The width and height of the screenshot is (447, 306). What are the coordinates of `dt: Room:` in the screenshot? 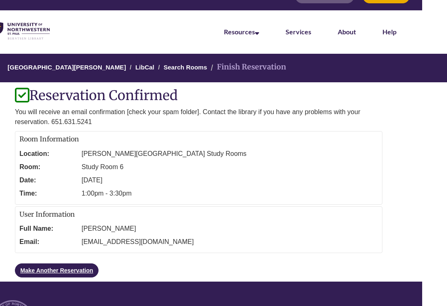 It's located at (48, 167).